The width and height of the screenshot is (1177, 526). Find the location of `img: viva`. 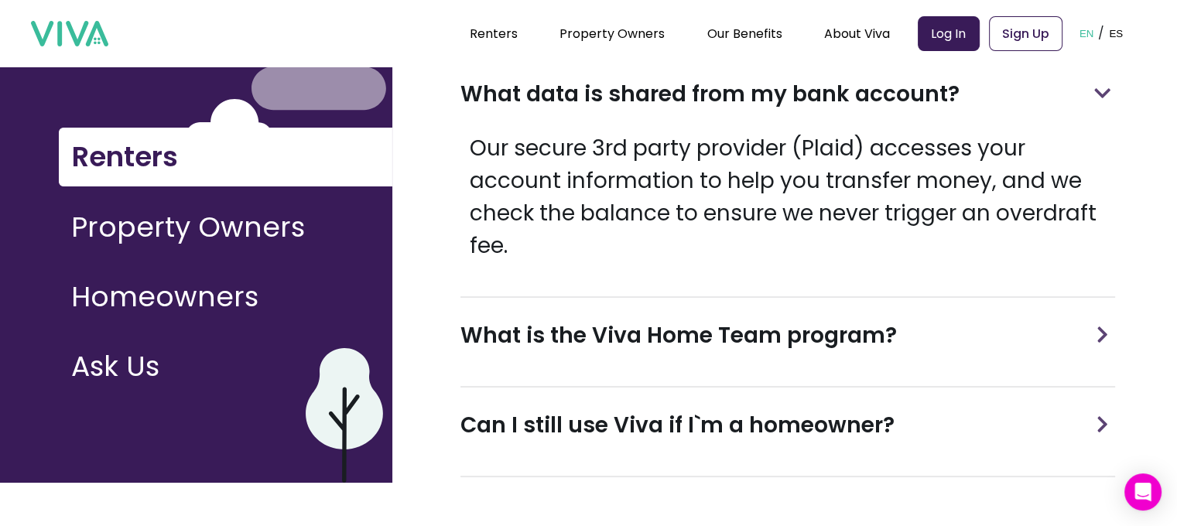

img: viva is located at coordinates (70, 34).